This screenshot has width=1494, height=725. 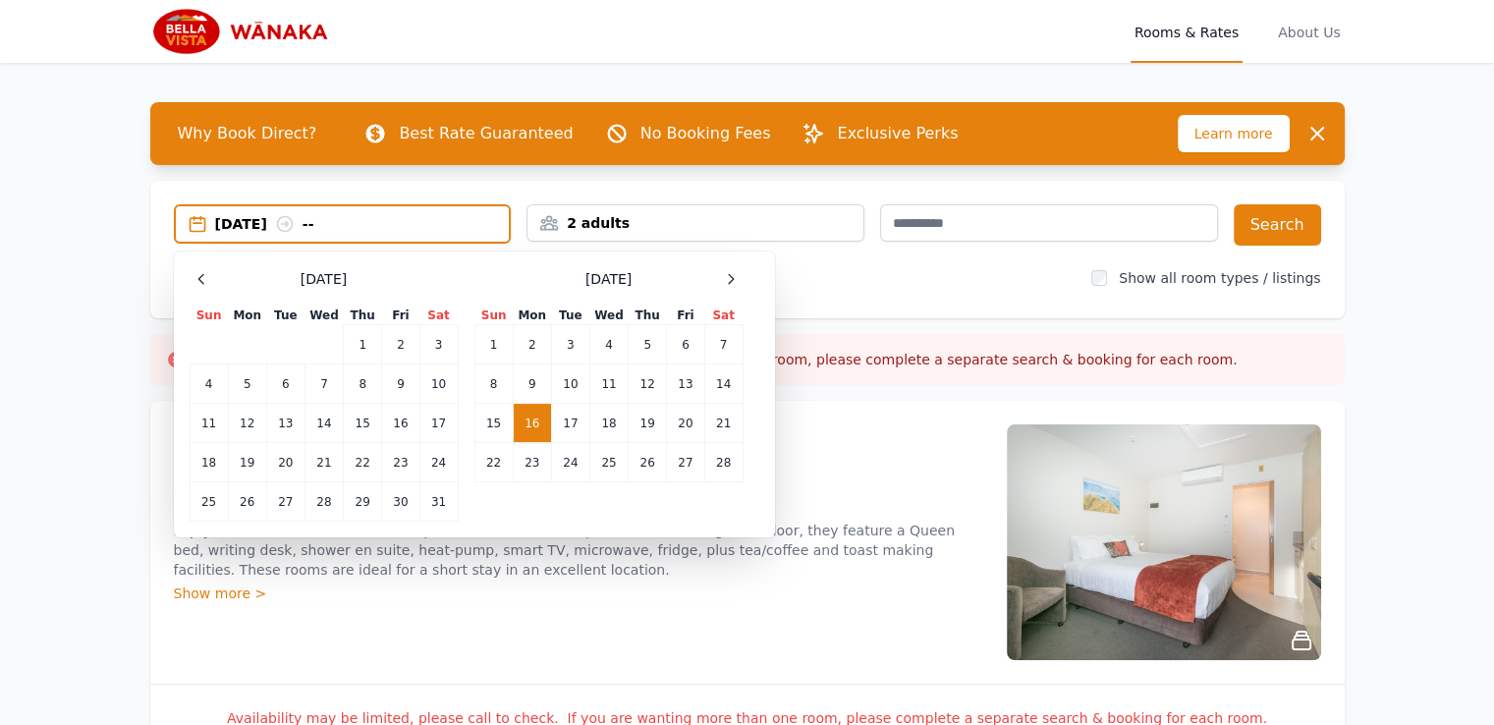 What do you see at coordinates (578, 550) in the screenshot?
I see `p: Enjoy mountain views from our Compact Studios. Located upstairs and on the ground floor, they fea...` at bounding box center [578, 550].